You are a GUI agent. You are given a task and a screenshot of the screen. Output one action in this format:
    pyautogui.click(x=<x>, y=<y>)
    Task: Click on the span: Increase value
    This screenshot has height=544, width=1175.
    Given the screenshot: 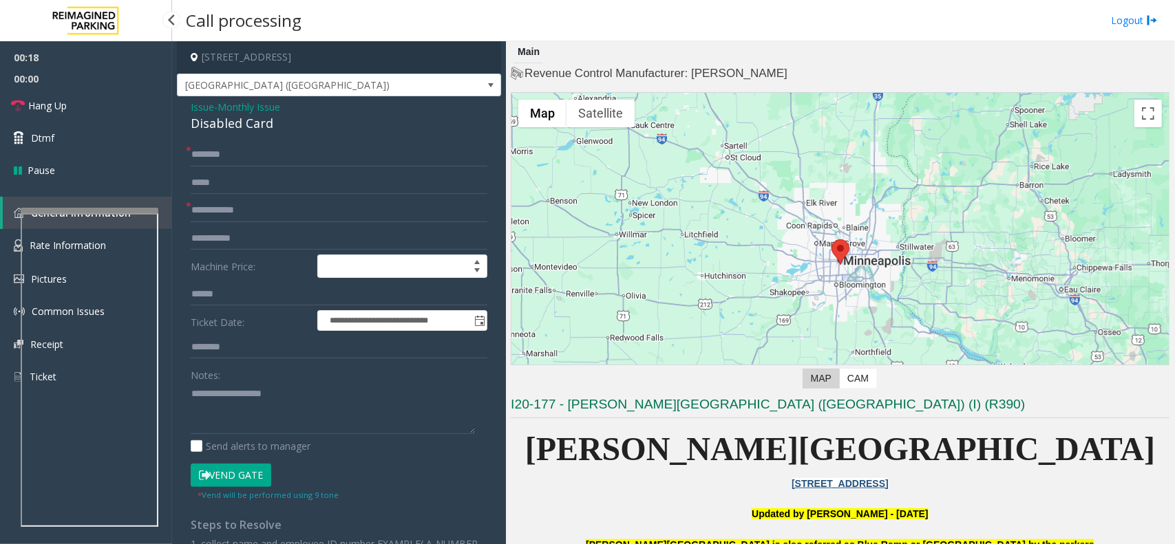 What is the action you would take?
    pyautogui.click(x=477, y=261)
    